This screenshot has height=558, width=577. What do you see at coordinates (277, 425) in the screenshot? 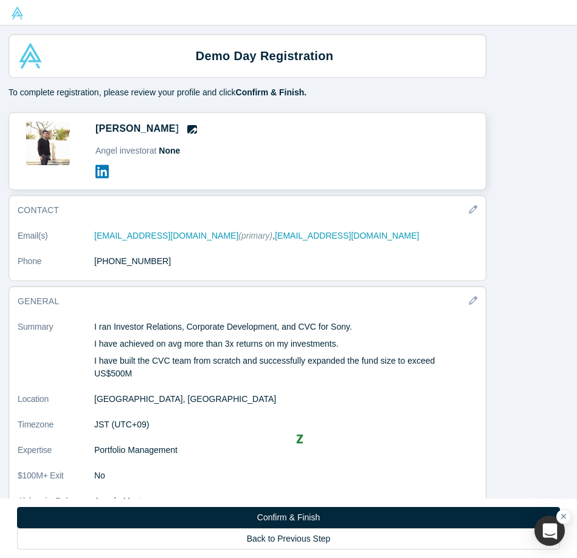
I see `dd: JST (UTC+09)` at bounding box center [277, 425].